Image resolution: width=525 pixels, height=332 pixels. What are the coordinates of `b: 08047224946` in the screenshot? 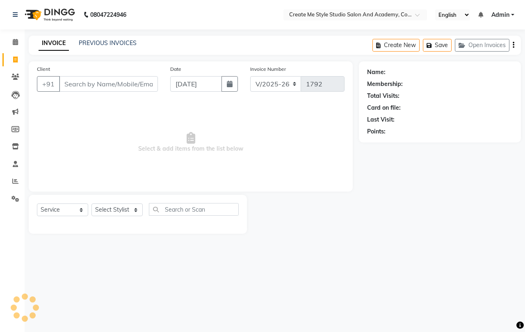 It's located at (108, 15).